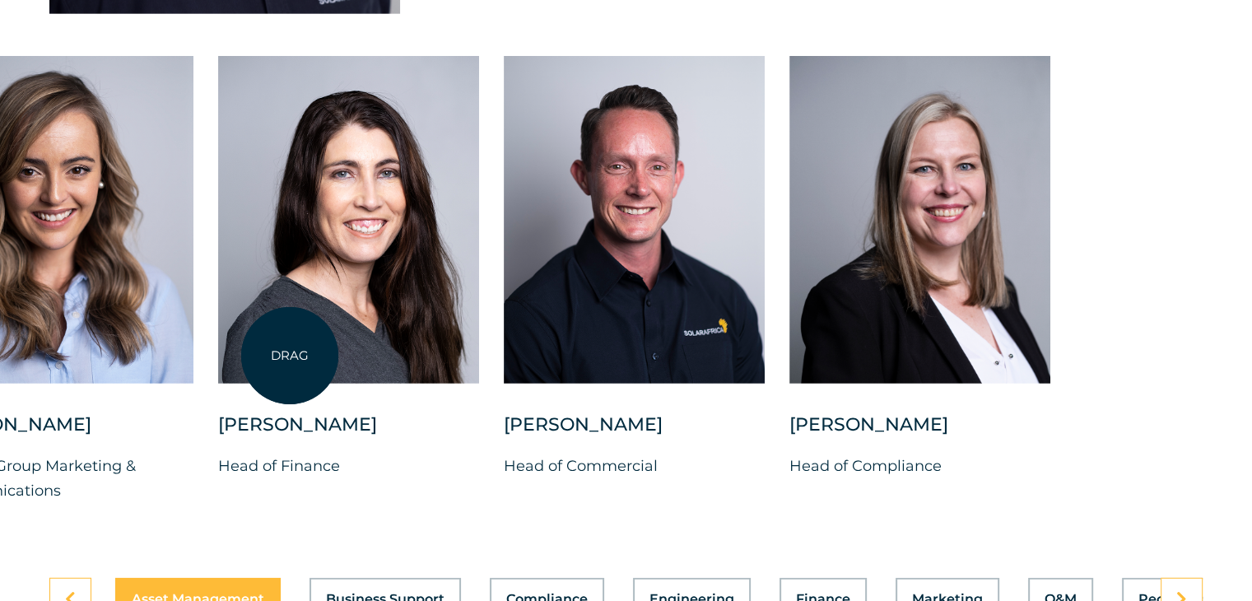 This screenshot has height=601, width=1252. What do you see at coordinates (634, 466) in the screenshot?
I see `p: Head of Commercial` at bounding box center [634, 466].